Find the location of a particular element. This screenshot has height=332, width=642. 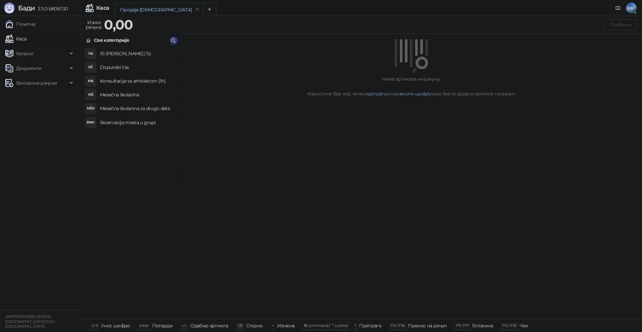

h4: Mesečna školarina is located at coordinates (137, 95).